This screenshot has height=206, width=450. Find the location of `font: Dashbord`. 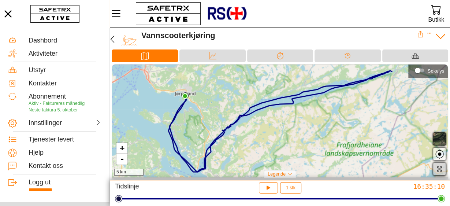

font: Dashbord is located at coordinates (43, 40).